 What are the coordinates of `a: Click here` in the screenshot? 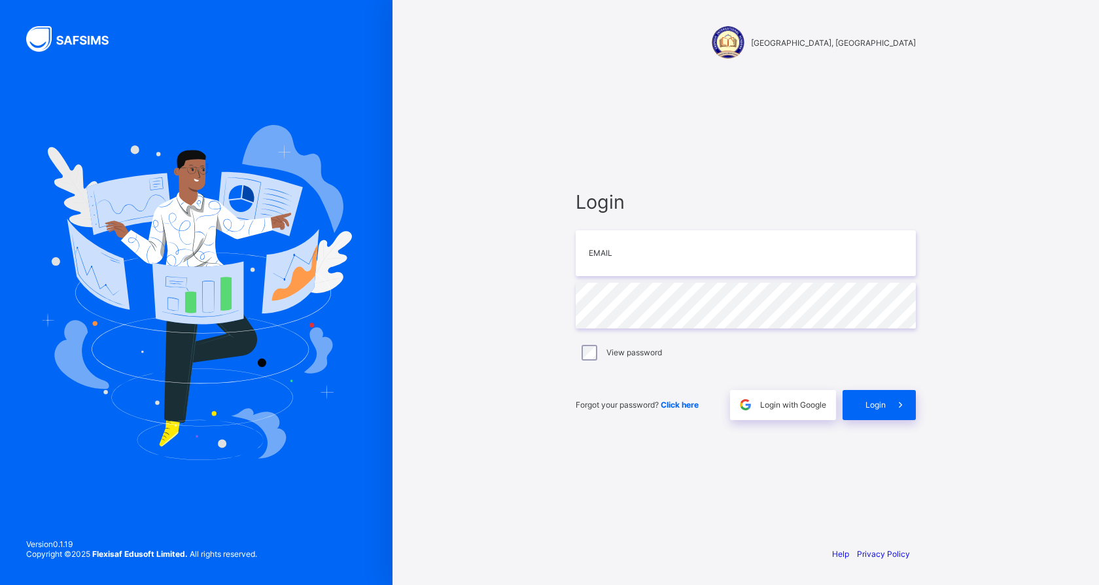 It's located at (679, 404).